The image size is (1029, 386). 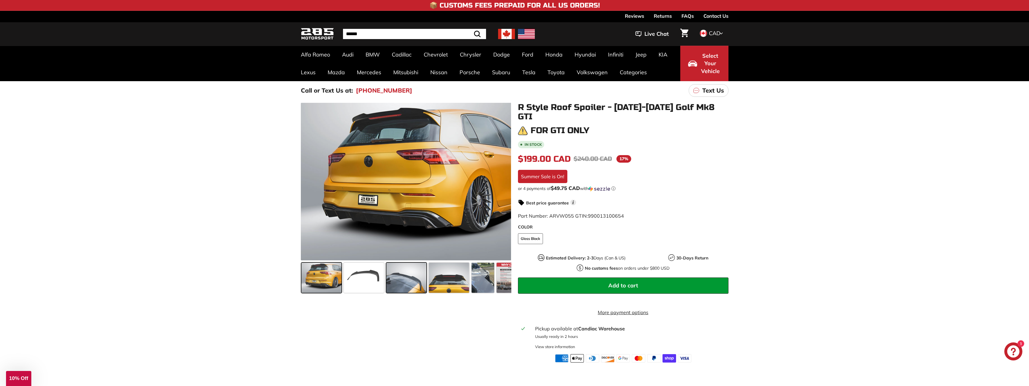 What do you see at coordinates (560, 131) in the screenshot?
I see `h3: For GTI only` at bounding box center [560, 131].